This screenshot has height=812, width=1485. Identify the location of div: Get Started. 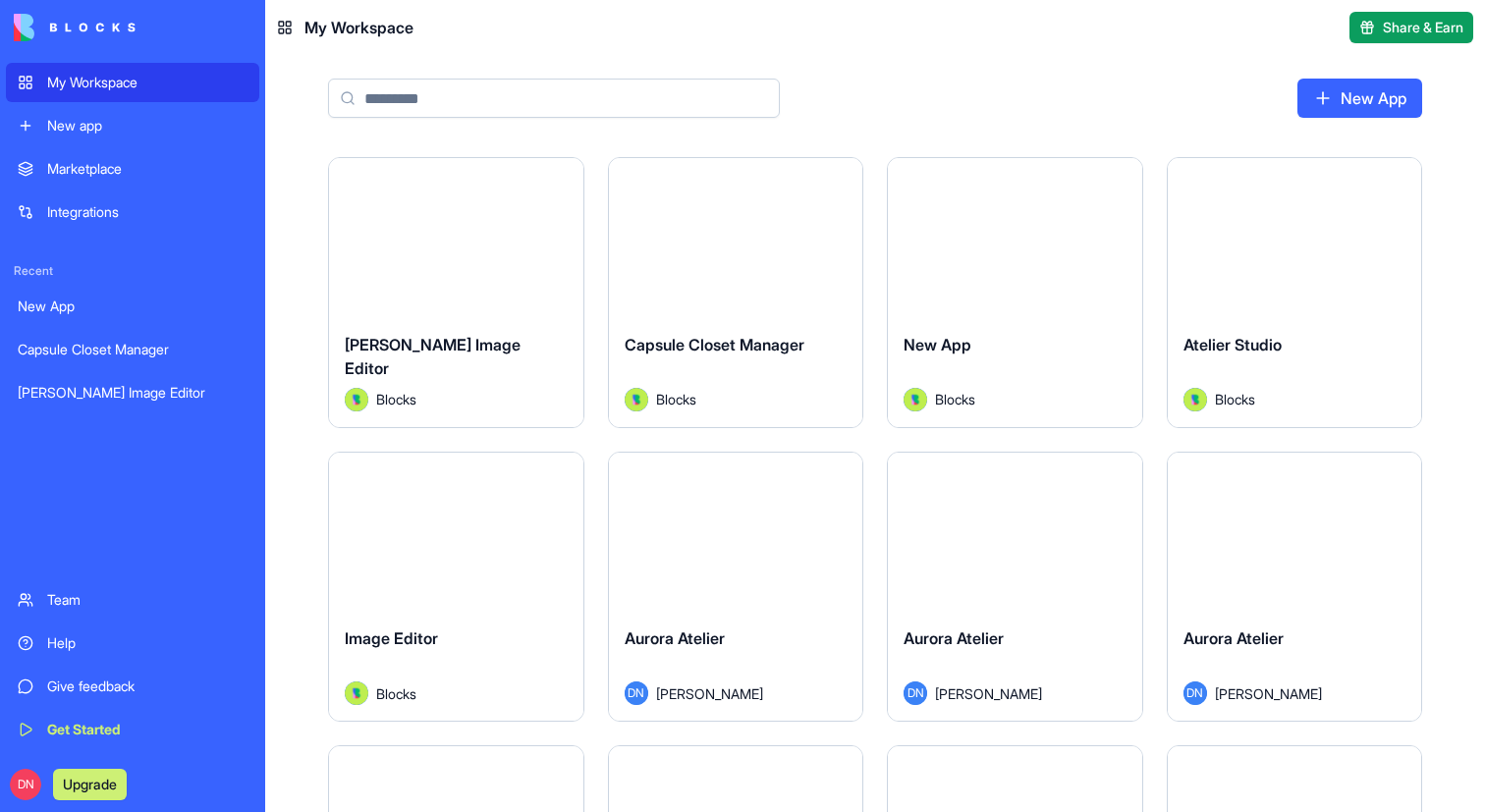
(148, 730).